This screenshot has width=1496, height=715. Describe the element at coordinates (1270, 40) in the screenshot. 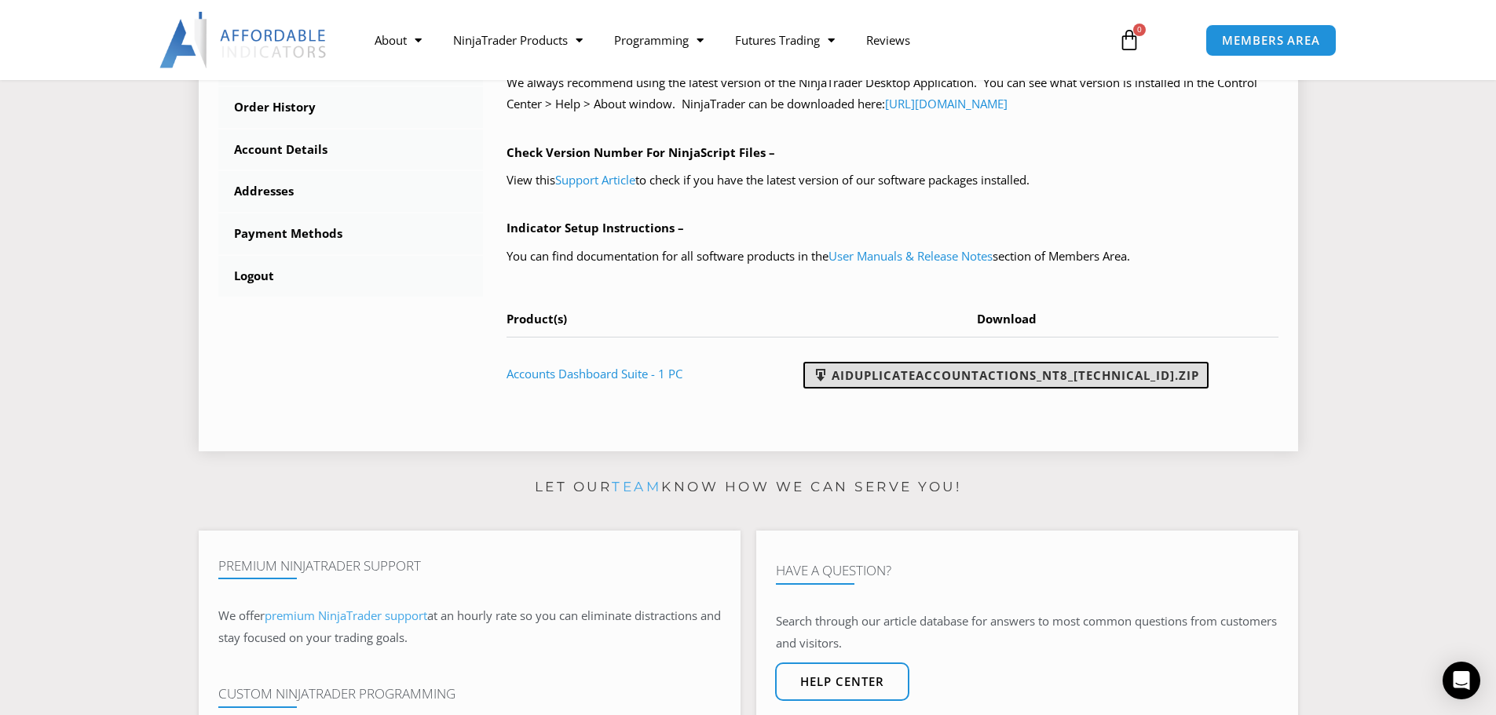

I see `a: MEMBERS AREA` at that location.